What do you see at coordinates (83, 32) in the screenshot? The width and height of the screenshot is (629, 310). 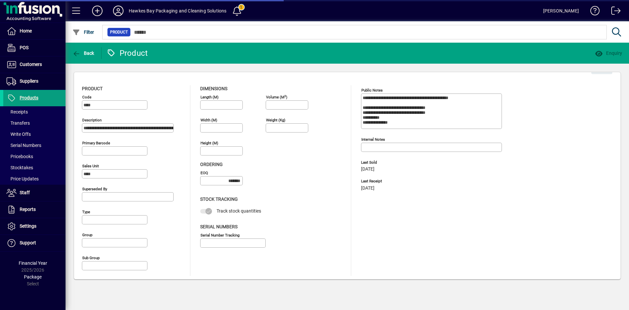 I see `span: Filter` at bounding box center [83, 32].